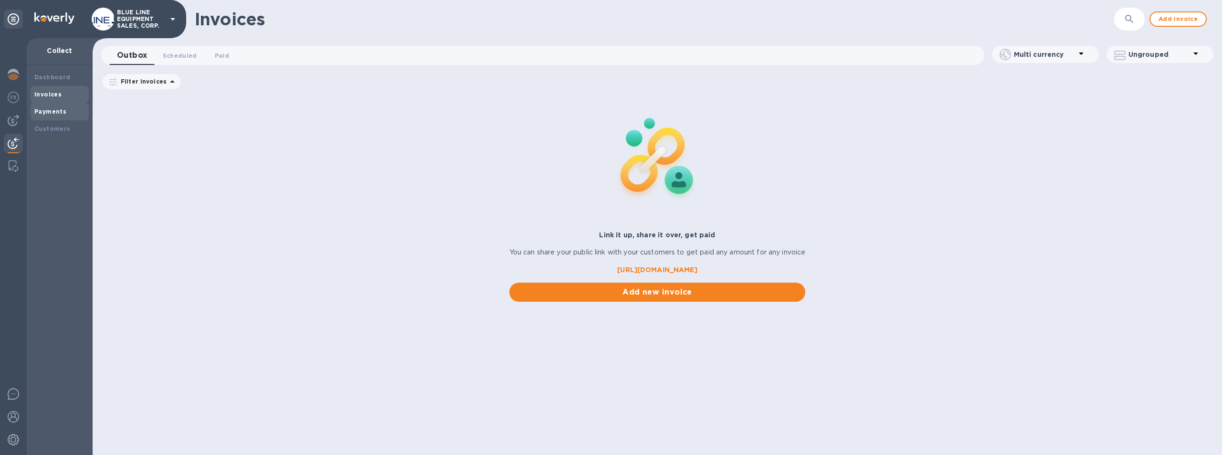 The image size is (1222, 455). Describe the element at coordinates (13, 19) in the screenshot. I see `div: Unpin categories` at that location.